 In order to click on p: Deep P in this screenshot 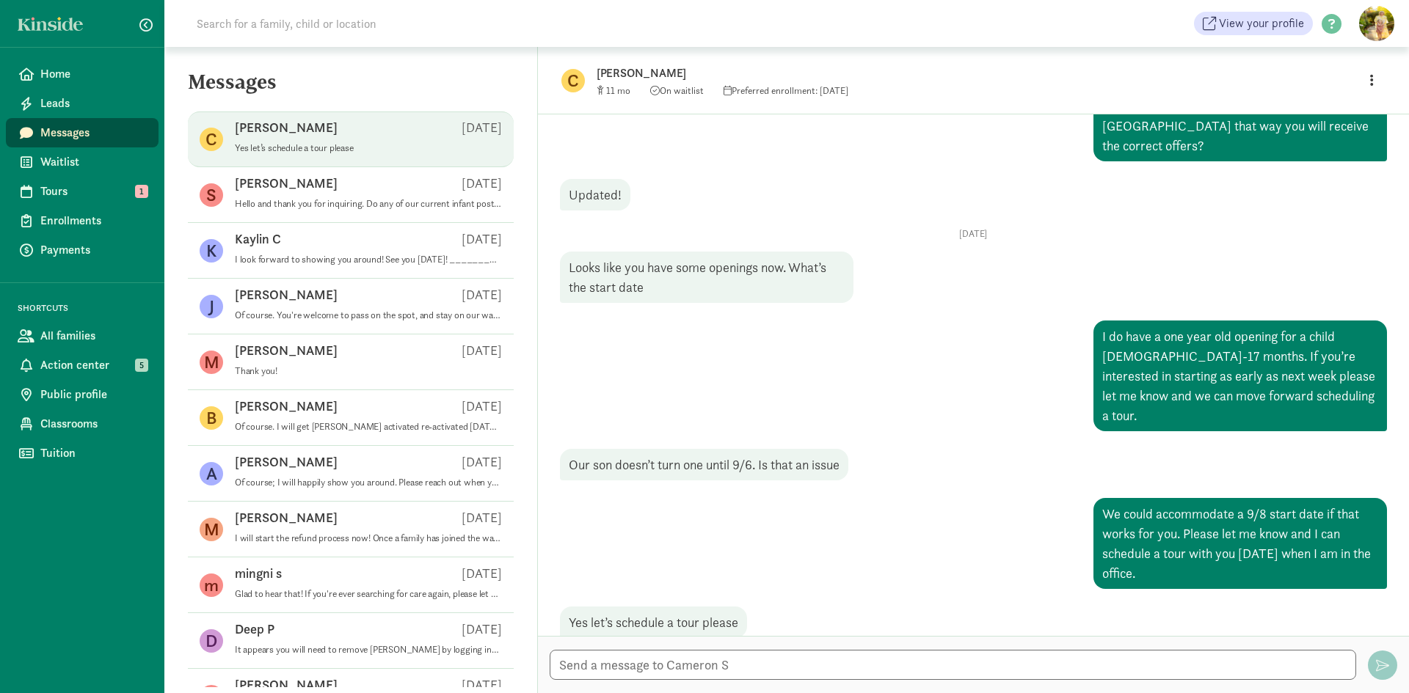, I will do `click(255, 630)`.